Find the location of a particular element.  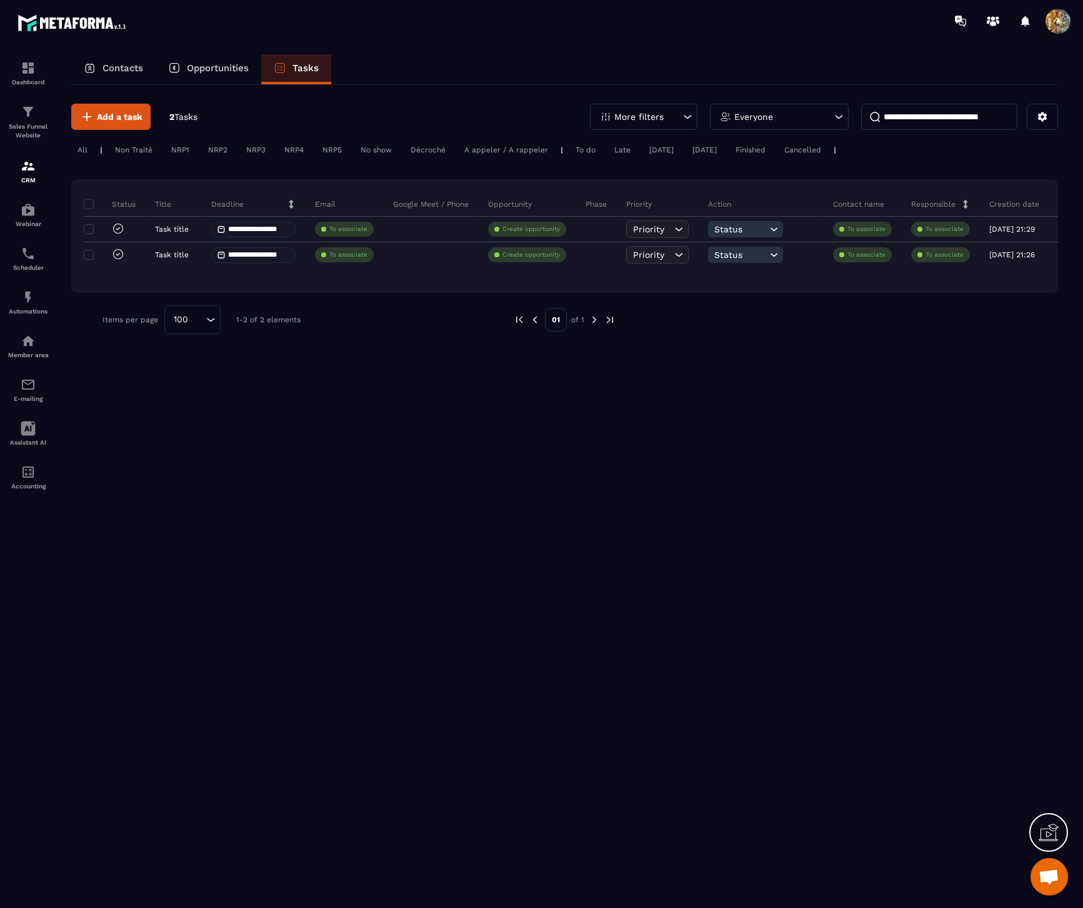

p: Tasks is located at coordinates (306, 68).